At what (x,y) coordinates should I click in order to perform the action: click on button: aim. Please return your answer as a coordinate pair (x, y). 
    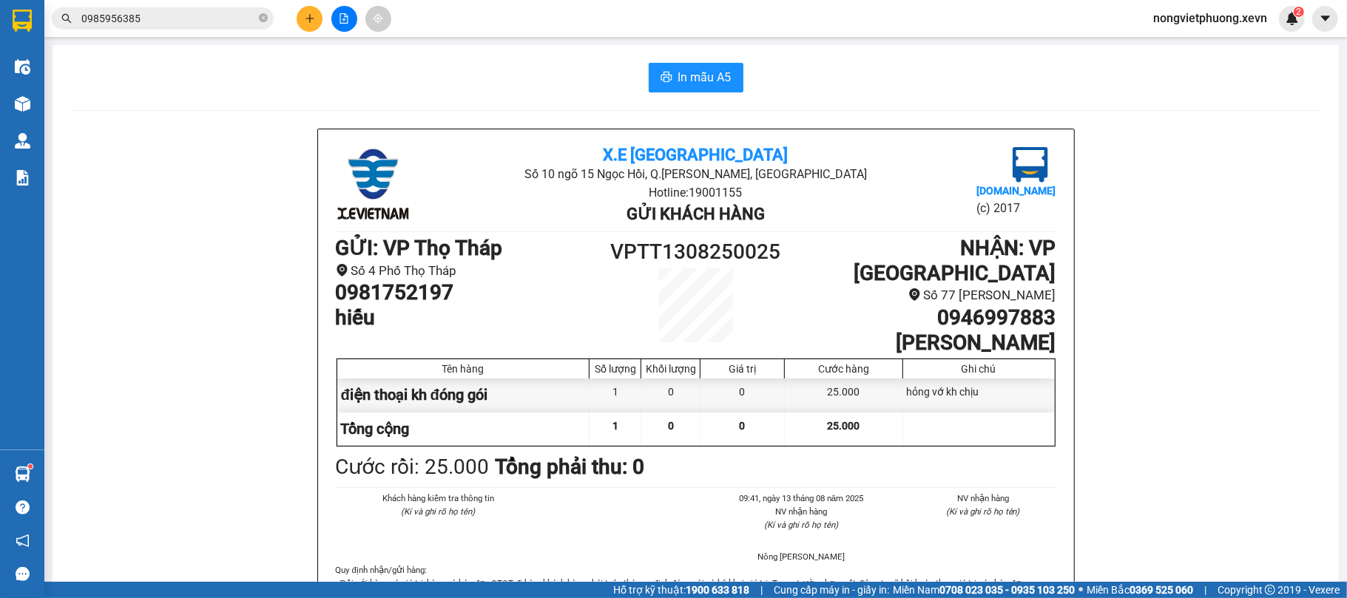
    Looking at the image, I should click on (378, 18).